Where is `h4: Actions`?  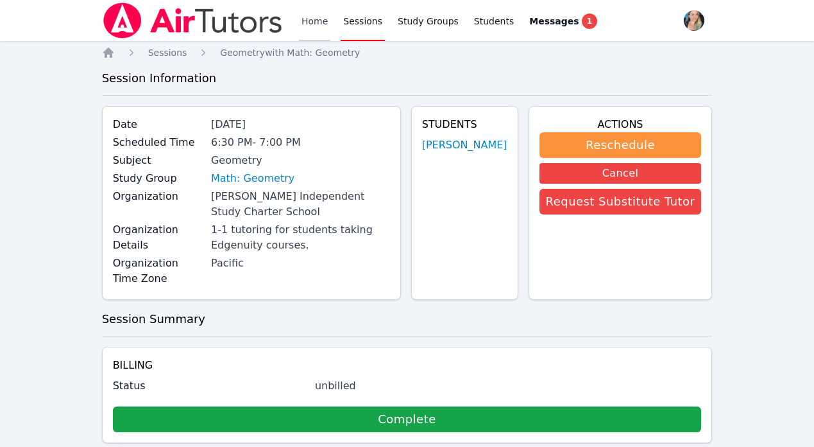
h4: Actions is located at coordinates (621, 124).